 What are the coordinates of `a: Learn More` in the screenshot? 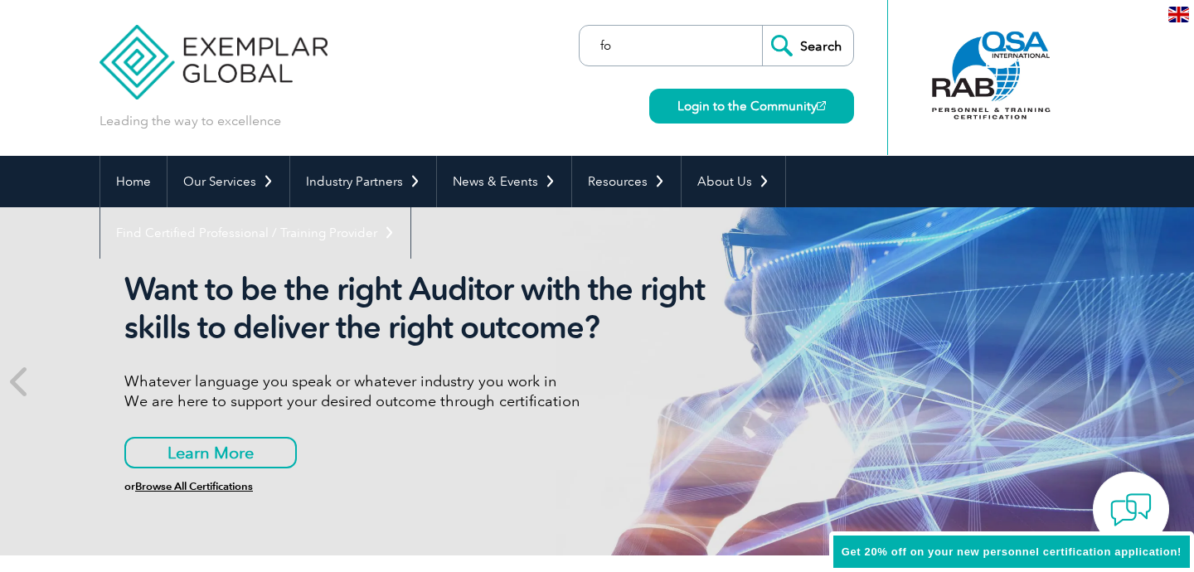 It's located at (211, 453).